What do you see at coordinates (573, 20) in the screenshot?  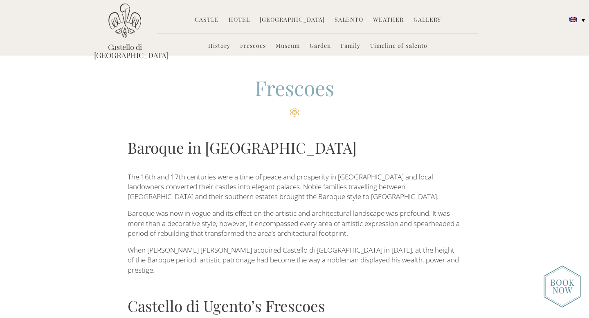 I see `img: English` at bounding box center [573, 20].